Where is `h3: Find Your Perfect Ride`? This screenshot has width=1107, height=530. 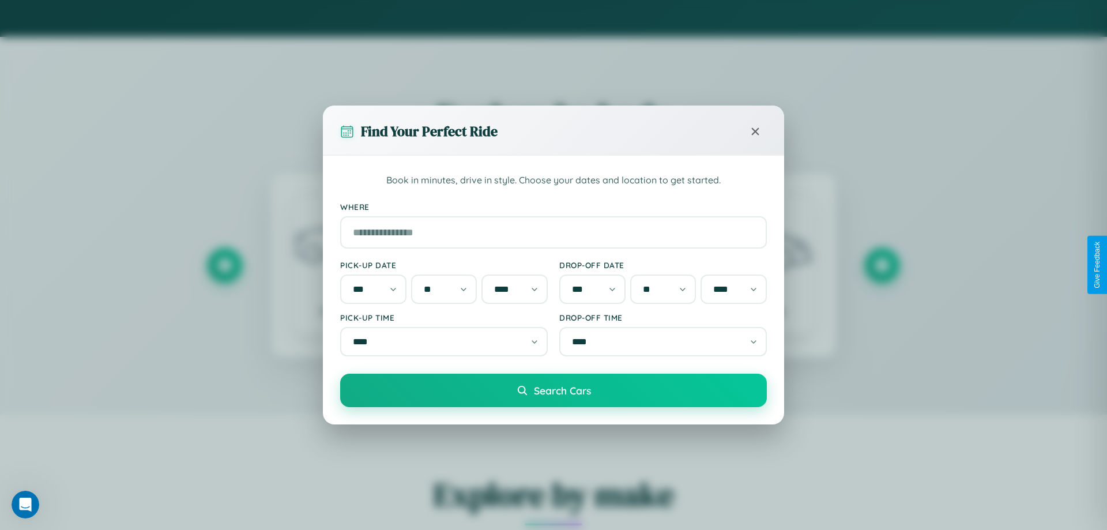
h3: Find Your Perfect Ride is located at coordinates (429, 131).